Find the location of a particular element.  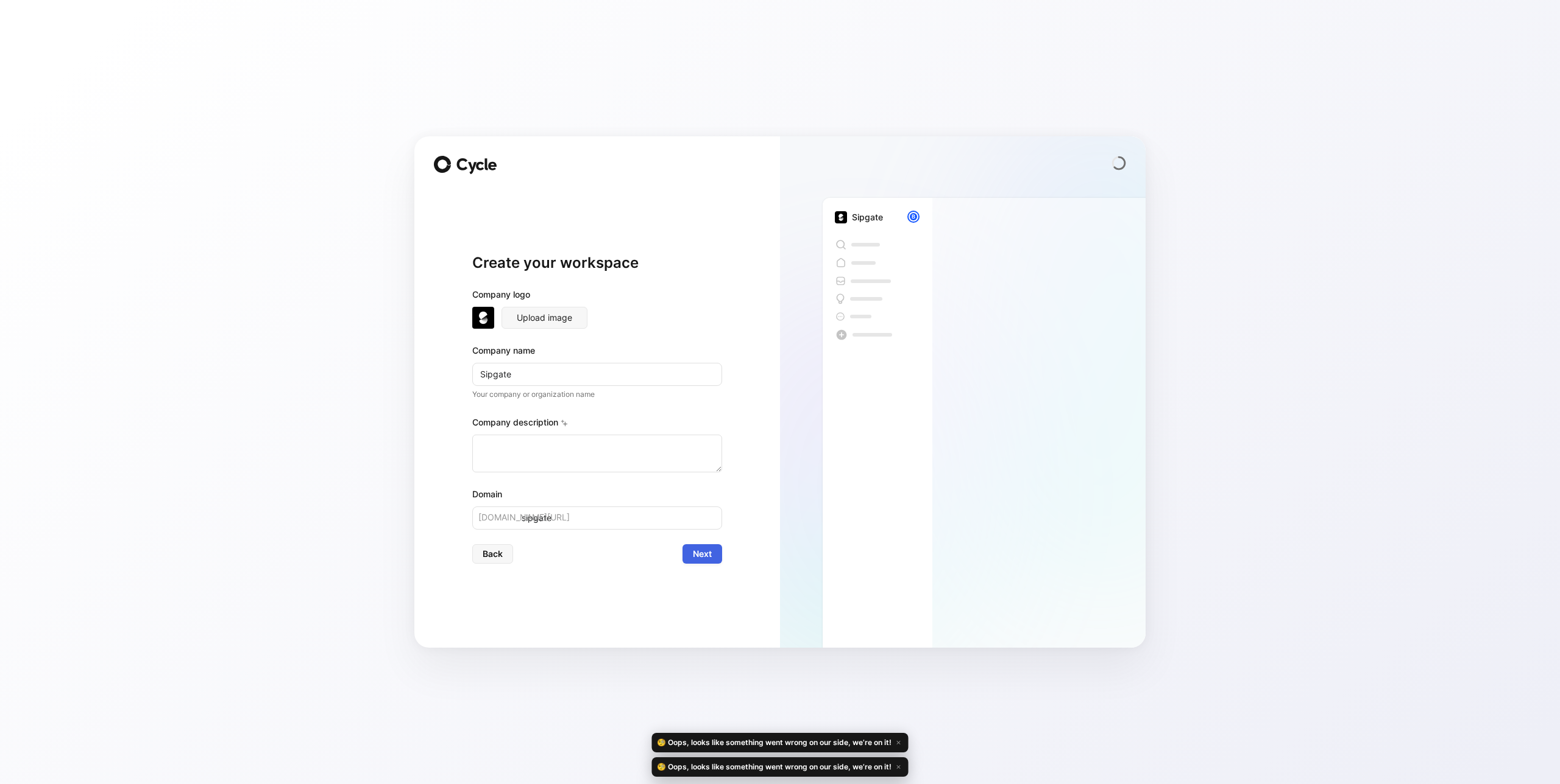

p: Your company or organization name is located at coordinates (597, 395).